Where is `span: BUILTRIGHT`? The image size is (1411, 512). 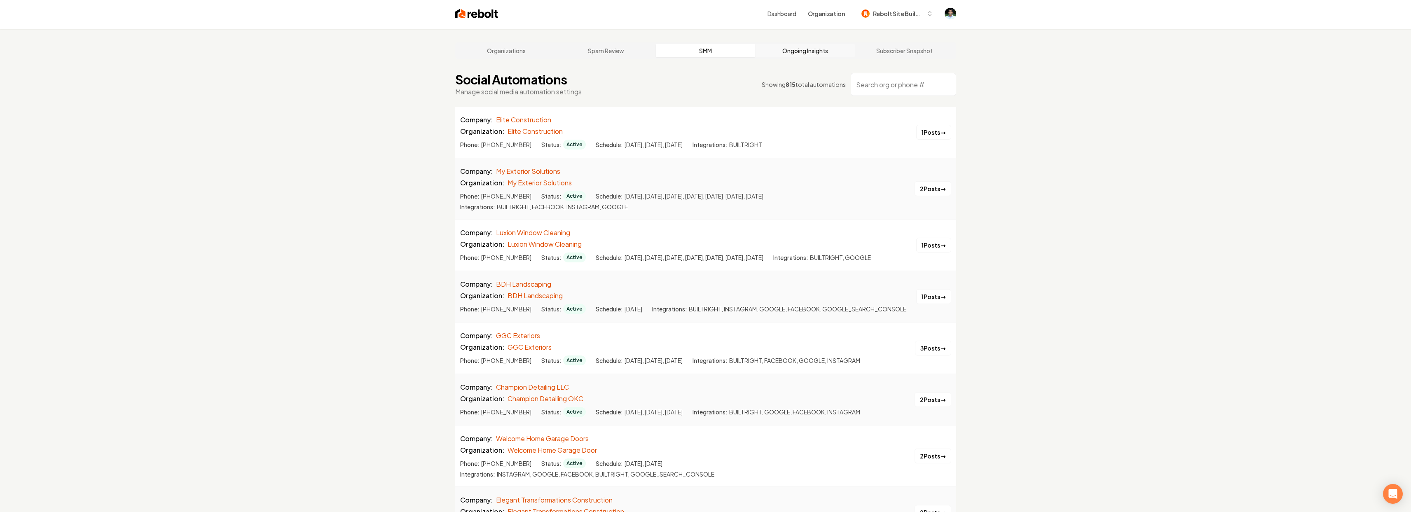
span: BUILTRIGHT is located at coordinates (745, 145).